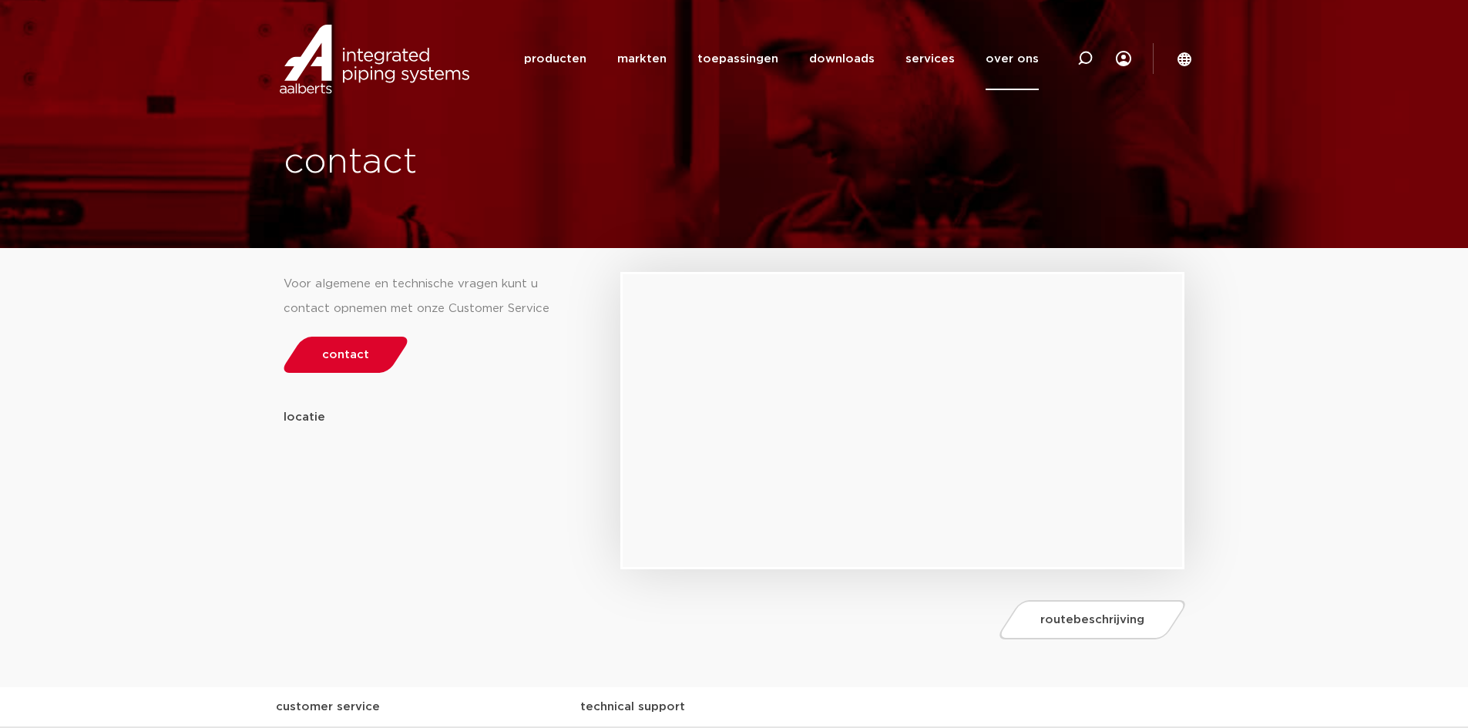 The width and height of the screenshot is (1468, 728). Describe the element at coordinates (930, 59) in the screenshot. I see `a: services` at that location.